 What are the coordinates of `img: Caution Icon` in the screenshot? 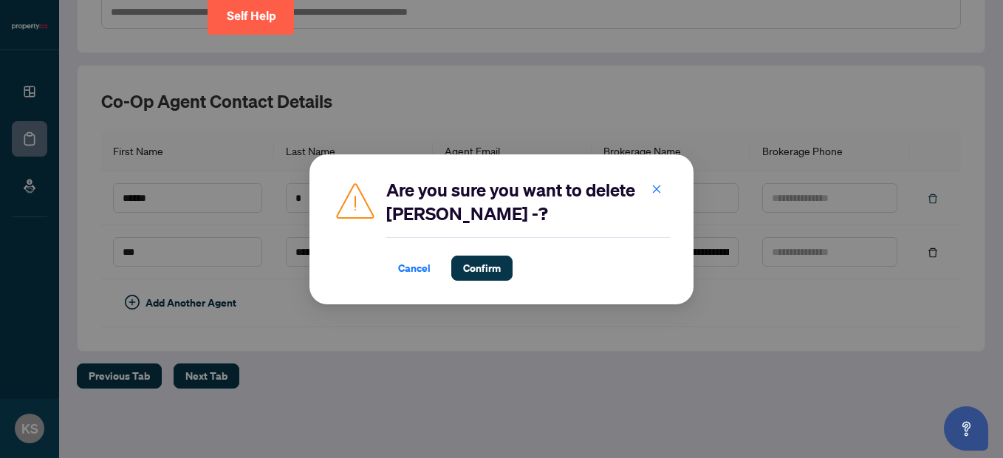 It's located at (355, 200).